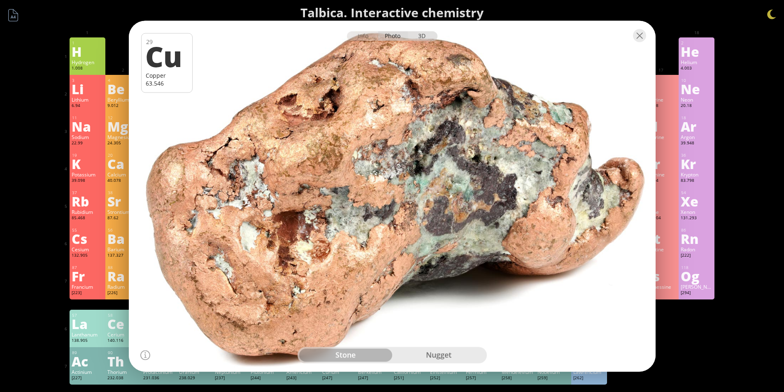  What do you see at coordinates (696, 212) in the screenshot?
I see `div: Xenon` at bounding box center [696, 212].